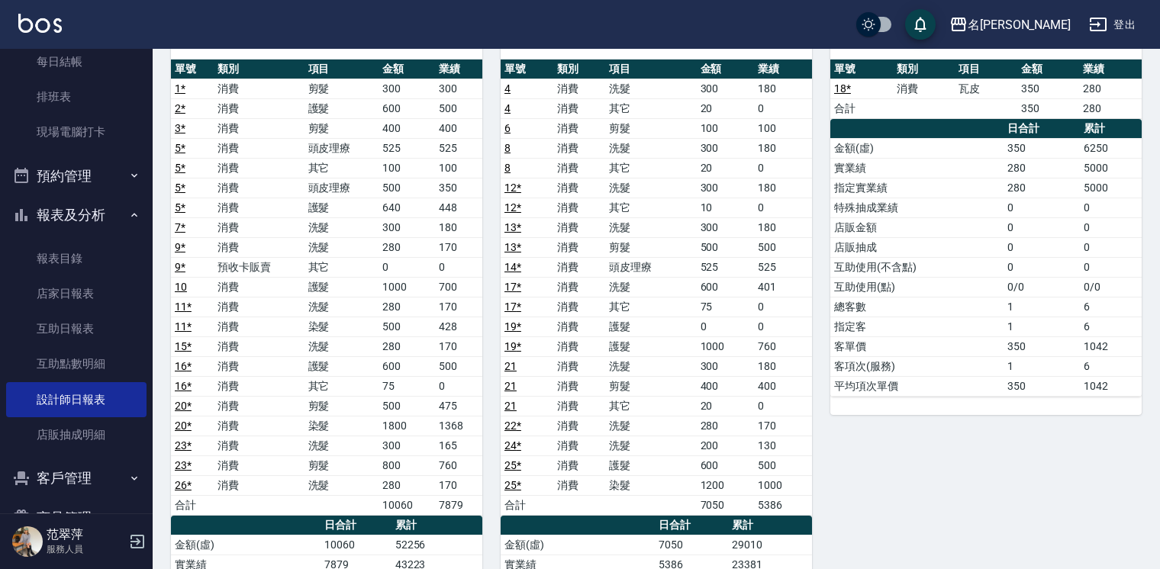 This screenshot has height=569, width=1160. I want to click on td: 合計, so click(527, 505).